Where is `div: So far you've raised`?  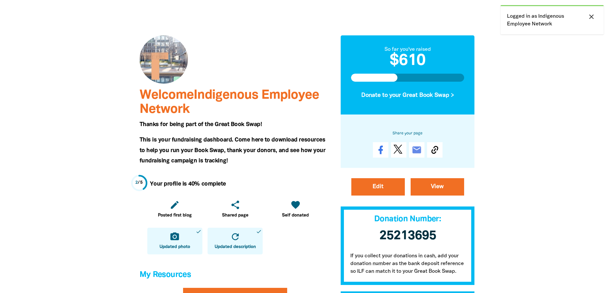
div: So far you've raised is located at coordinates (407, 50).